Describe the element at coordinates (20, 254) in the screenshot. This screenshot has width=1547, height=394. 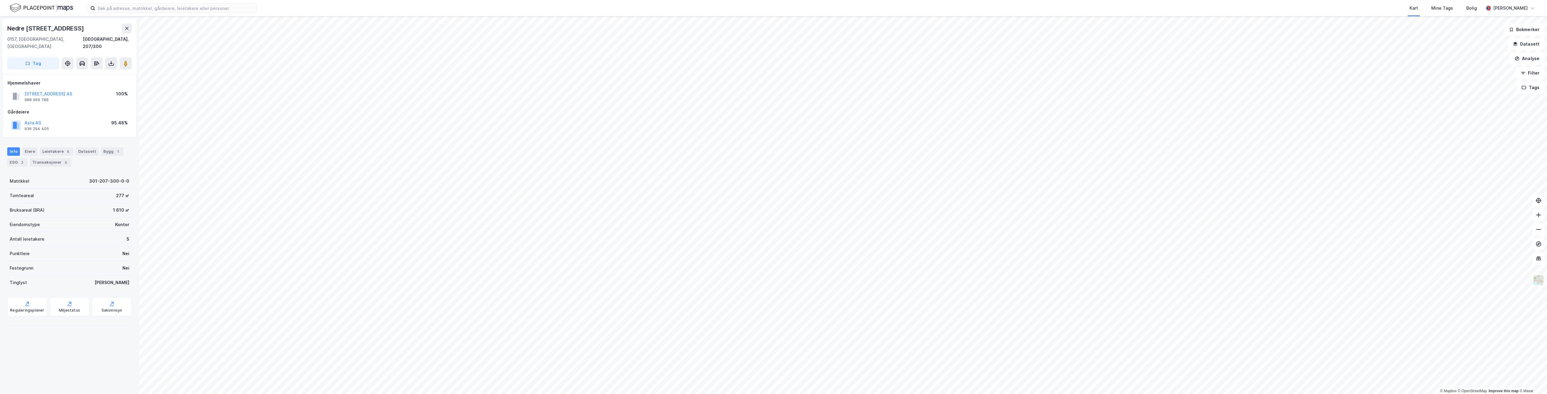
I see `div: Punktleie` at that location.